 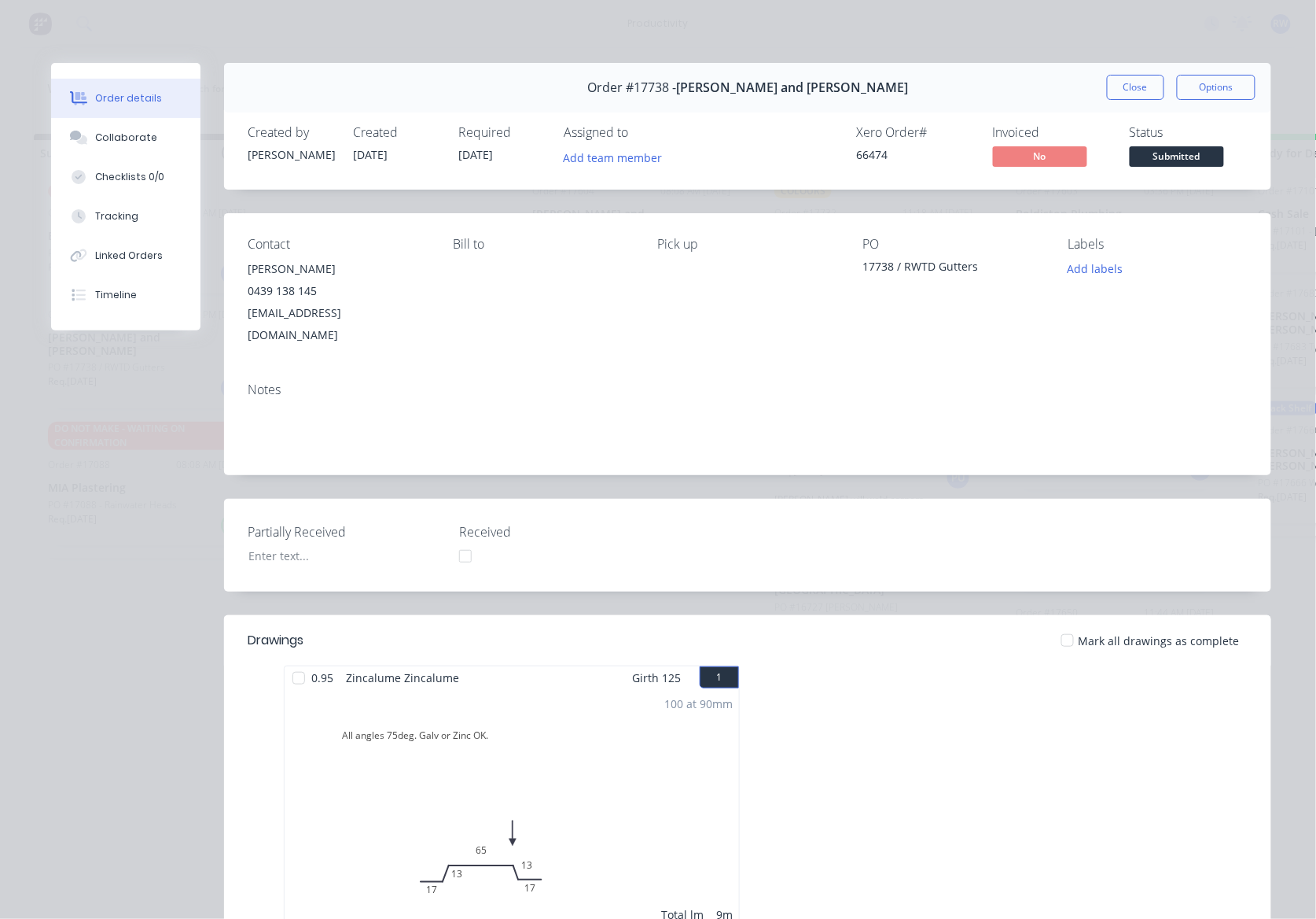 I want to click on div: Invoiced, so click(x=1052, y=133).